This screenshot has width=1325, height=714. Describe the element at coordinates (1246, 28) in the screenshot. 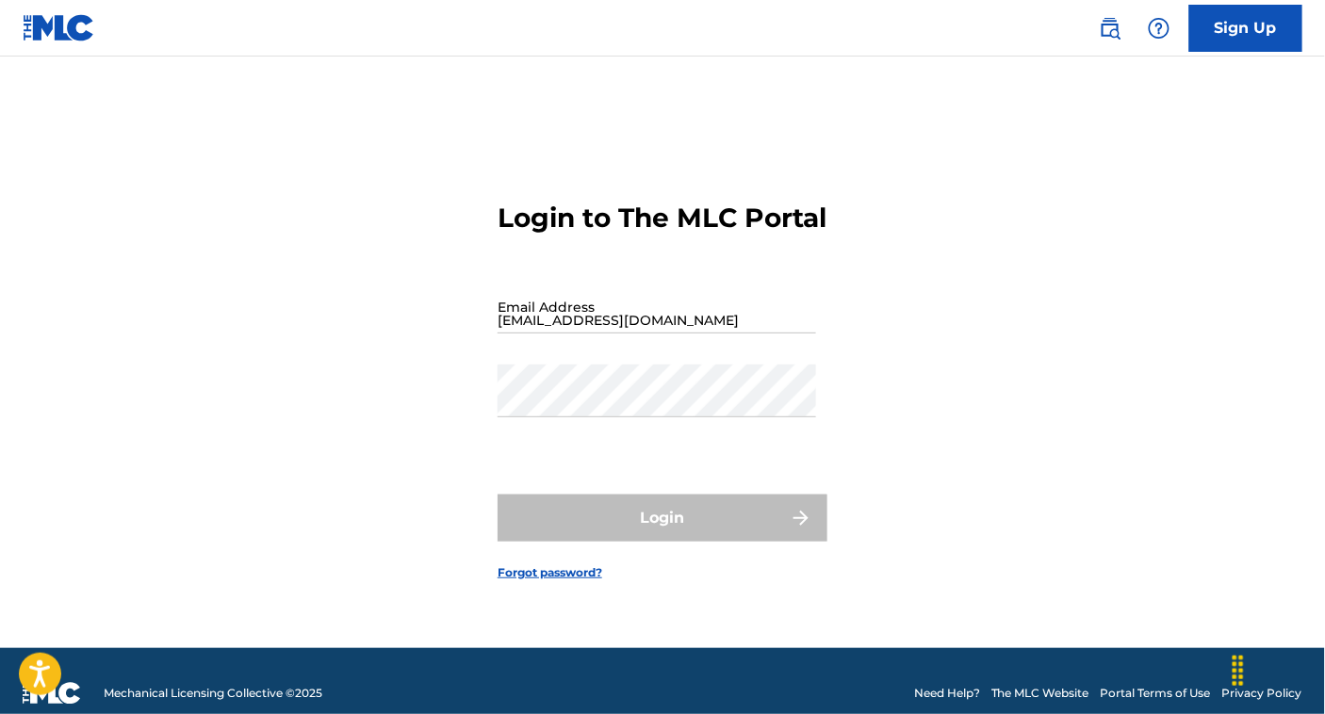

I see `a: Sign Up` at that location.